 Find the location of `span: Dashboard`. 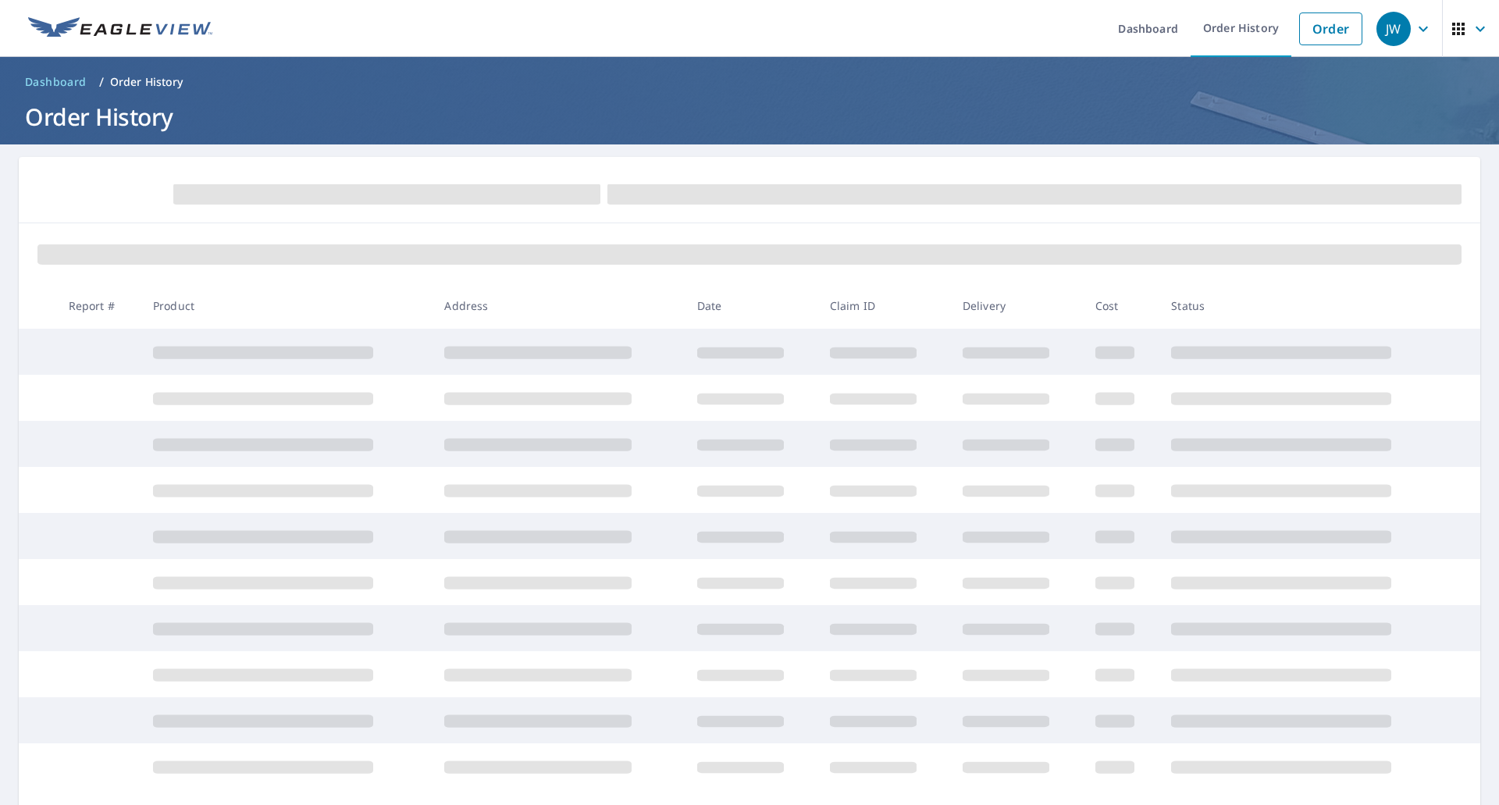

span: Dashboard is located at coordinates (55, 82).